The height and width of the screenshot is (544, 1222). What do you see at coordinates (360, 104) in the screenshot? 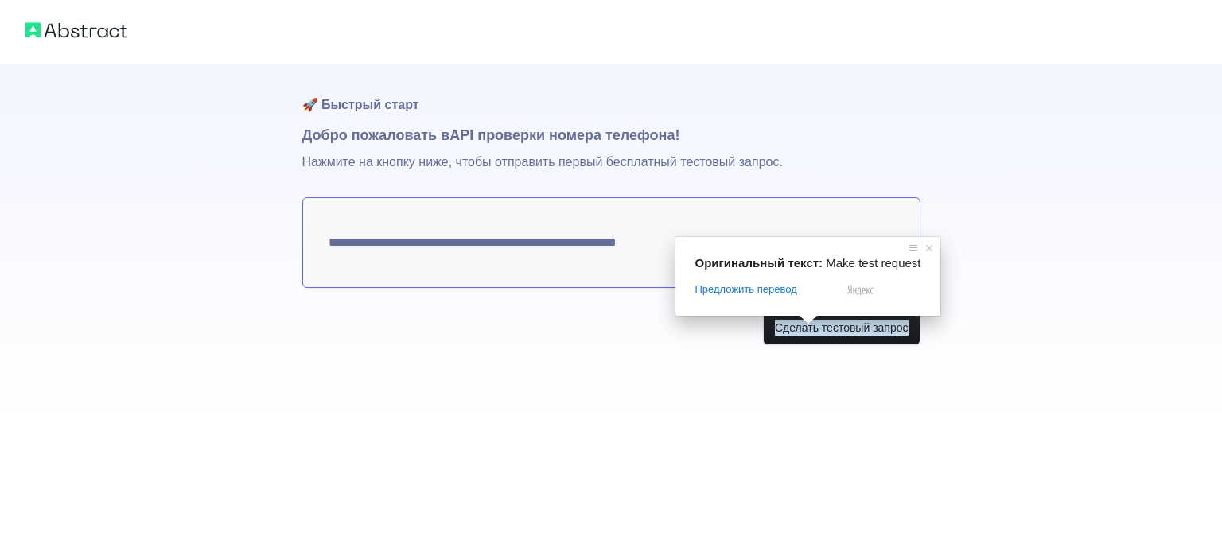
I see `ya-tr-span: 🚀 Быстрый старт` at bounding box center [360, 104].